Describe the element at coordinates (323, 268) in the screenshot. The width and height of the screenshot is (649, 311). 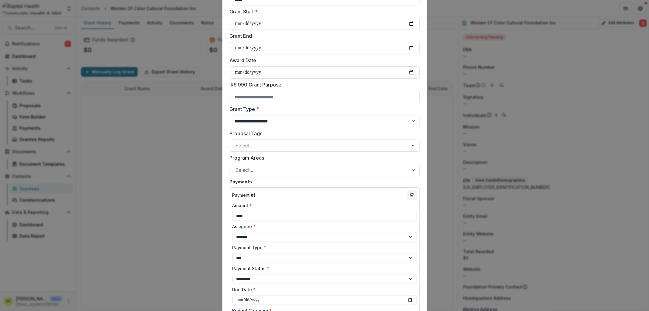
I see `label: Payment Status` at that location.